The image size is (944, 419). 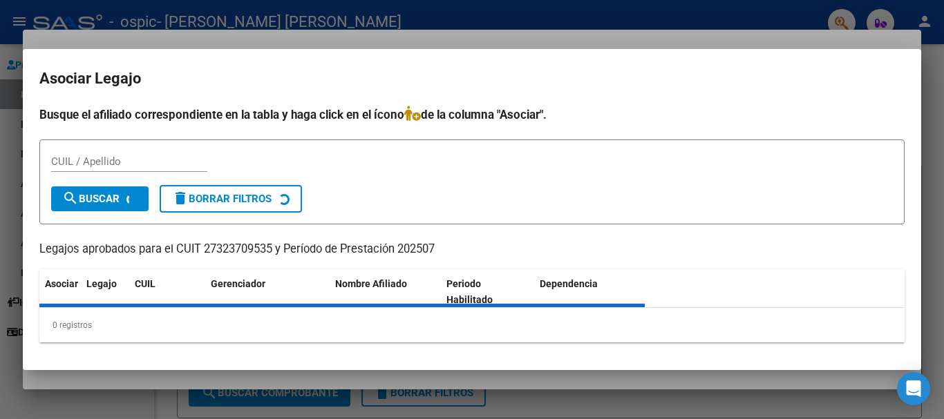 What do you see at coordinates (102, 284) in the screenshot?
I see `span: Legajo` at bounding box center [102, 284].